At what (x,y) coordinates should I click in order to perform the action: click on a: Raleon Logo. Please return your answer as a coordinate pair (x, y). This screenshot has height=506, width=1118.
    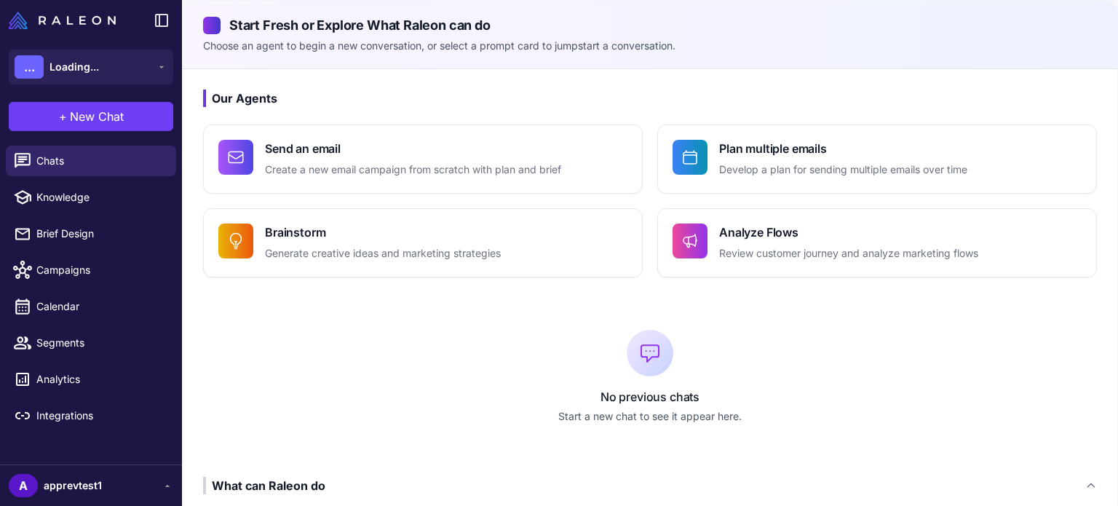
    Looking at the image, I should click on (65, 20).